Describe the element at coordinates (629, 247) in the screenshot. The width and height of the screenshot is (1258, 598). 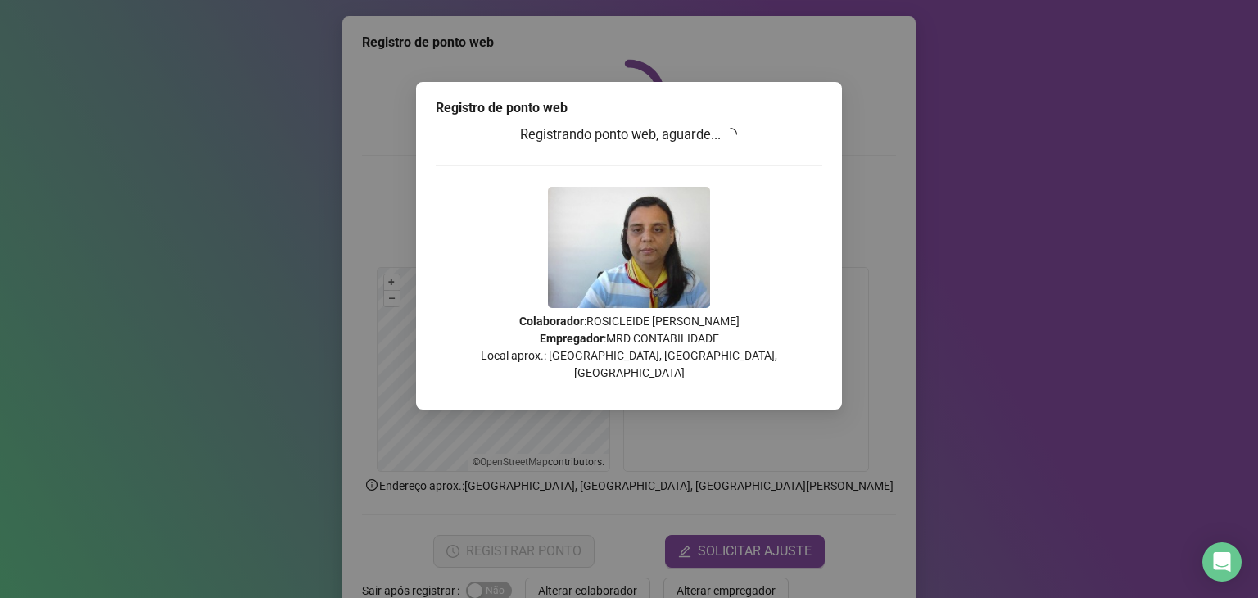
I see `img: 2Q==` at that location.